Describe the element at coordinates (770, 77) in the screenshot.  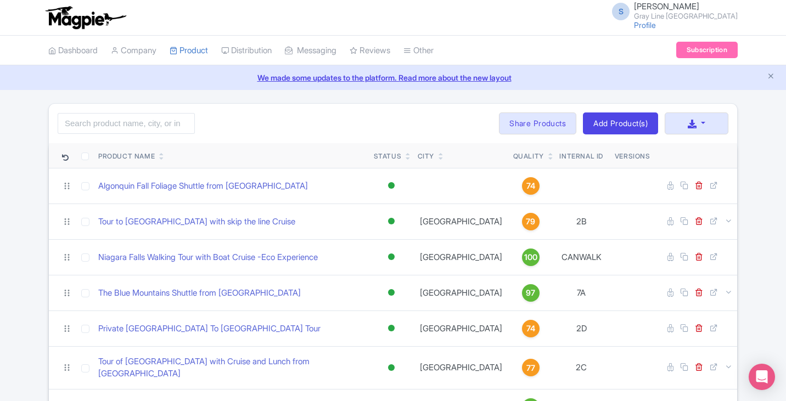
I see `button: Close announcement` at that location.